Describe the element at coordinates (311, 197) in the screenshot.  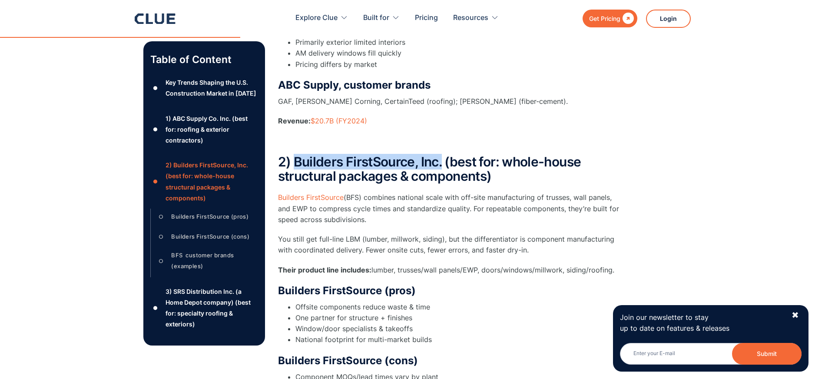
I see `a: Builders FirstSource` at that location.